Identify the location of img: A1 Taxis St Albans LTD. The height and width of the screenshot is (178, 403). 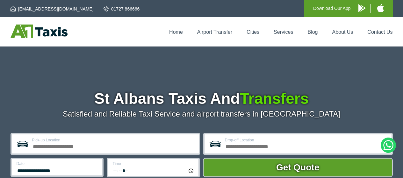
(39, 31).